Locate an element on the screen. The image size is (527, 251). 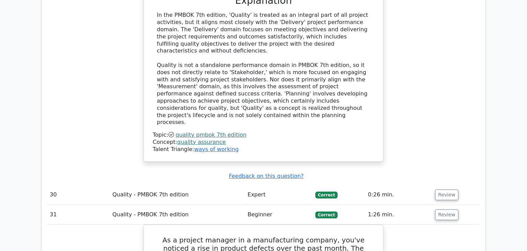
td: Beginner is located at coordinates (279, 215).